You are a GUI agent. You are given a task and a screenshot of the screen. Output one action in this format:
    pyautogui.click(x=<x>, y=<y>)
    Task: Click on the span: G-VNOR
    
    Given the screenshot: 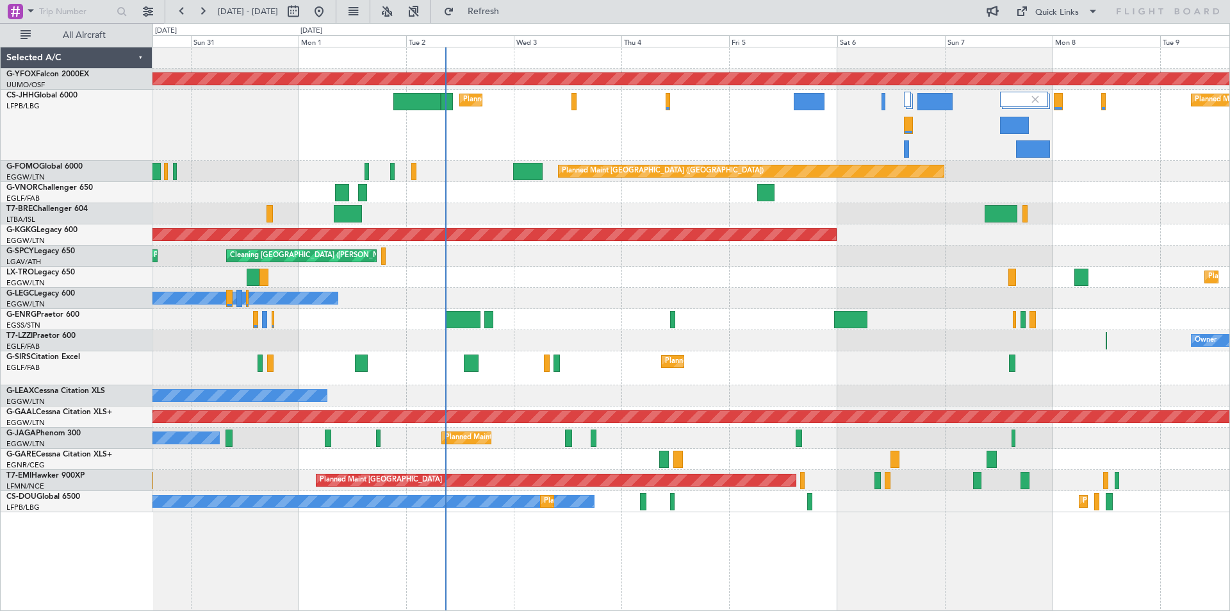 What is the action you would take?
    pyautogui.click(x=22, y=188)
    